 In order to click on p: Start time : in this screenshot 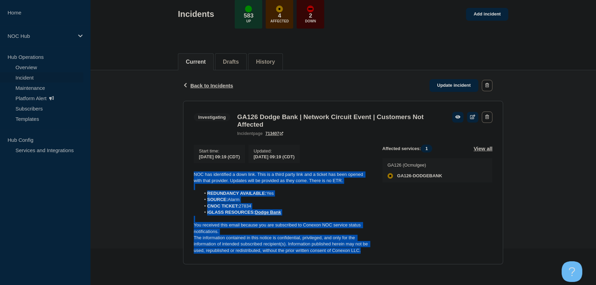, I will do `click(219, 151)`.